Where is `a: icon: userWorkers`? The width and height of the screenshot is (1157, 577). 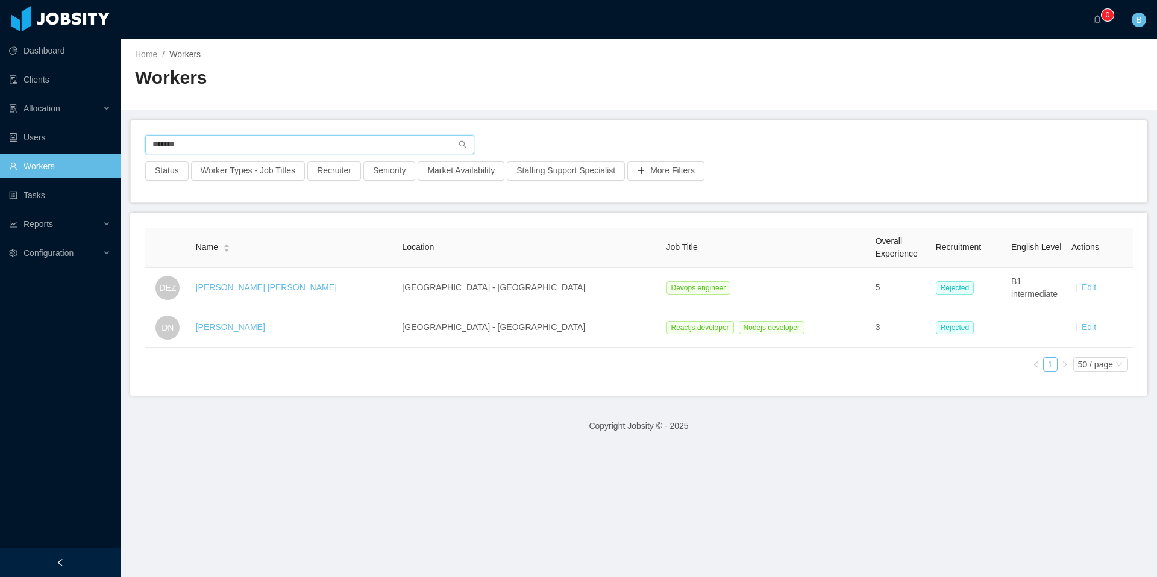
a: icon: userWorkers is located at coordinates (60, 166).